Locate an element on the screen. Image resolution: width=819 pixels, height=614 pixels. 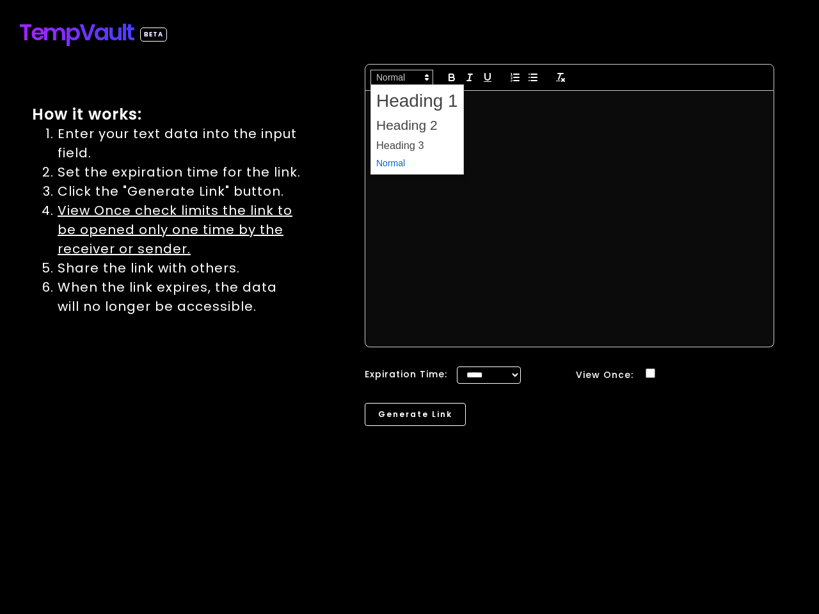
label: Expiration Time: is located at coordinates (405, 374).